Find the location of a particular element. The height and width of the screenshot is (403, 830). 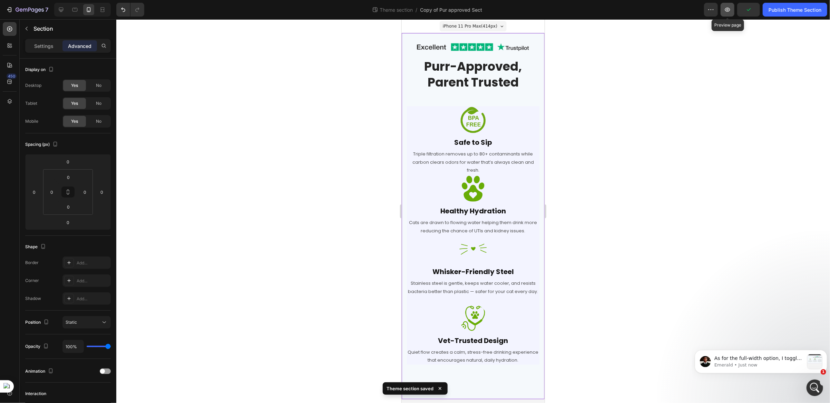

p: Section is located at coordinates (65, 29).